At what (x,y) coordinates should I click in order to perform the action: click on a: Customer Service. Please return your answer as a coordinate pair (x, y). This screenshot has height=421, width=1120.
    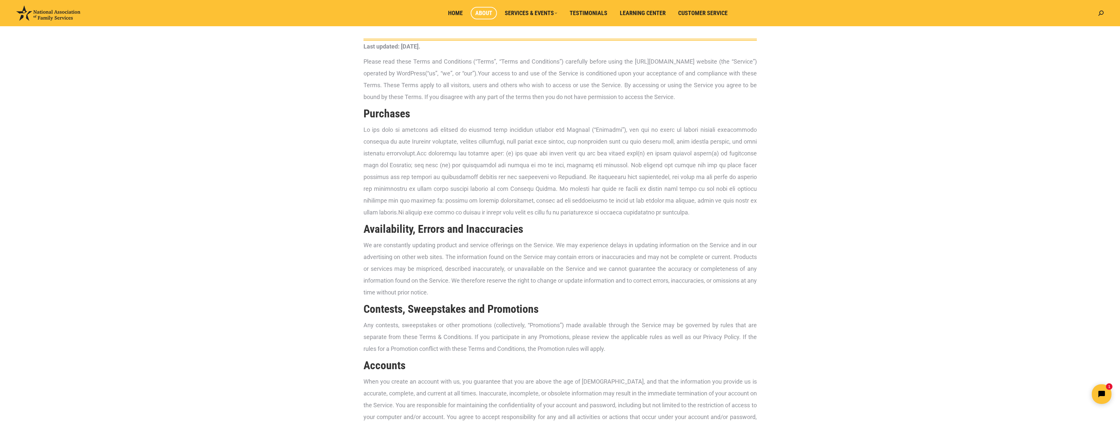
    Looking at the image, I should click on (703, 13).